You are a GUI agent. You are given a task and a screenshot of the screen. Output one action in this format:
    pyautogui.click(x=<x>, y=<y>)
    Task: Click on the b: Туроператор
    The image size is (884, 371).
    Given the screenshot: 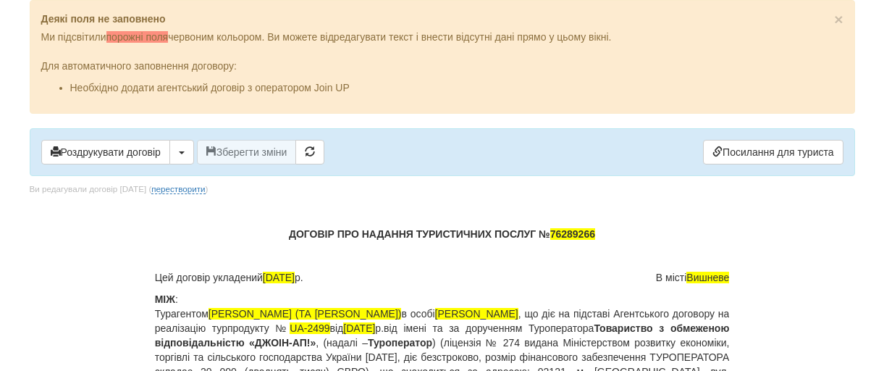 What is the action you would take?
    pyautogui.click(x=400, y=342)
    